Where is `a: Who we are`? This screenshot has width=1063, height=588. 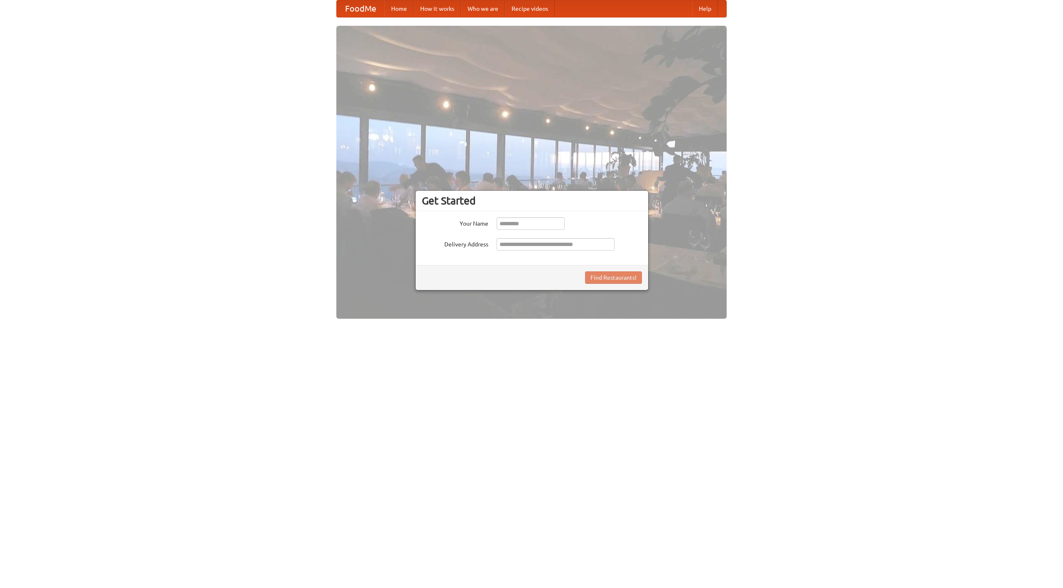 a: Who we are is located at coordinates (483, 9).